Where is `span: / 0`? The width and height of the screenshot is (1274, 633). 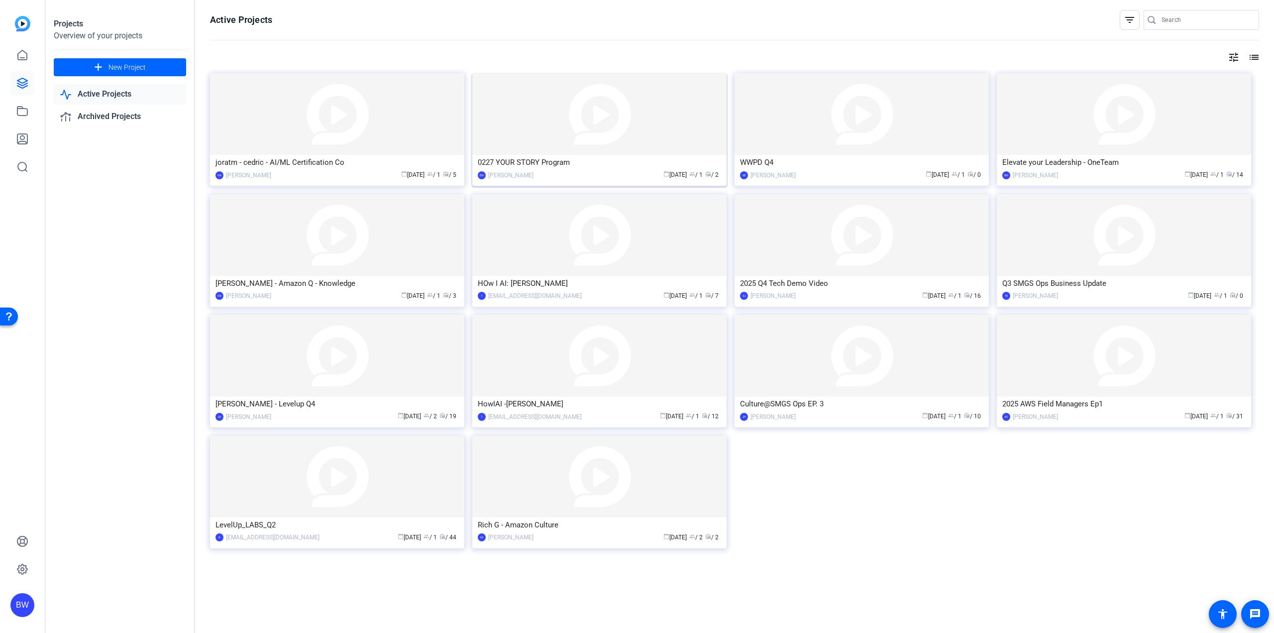
span: / 0 is located at coordinates (974, 175).